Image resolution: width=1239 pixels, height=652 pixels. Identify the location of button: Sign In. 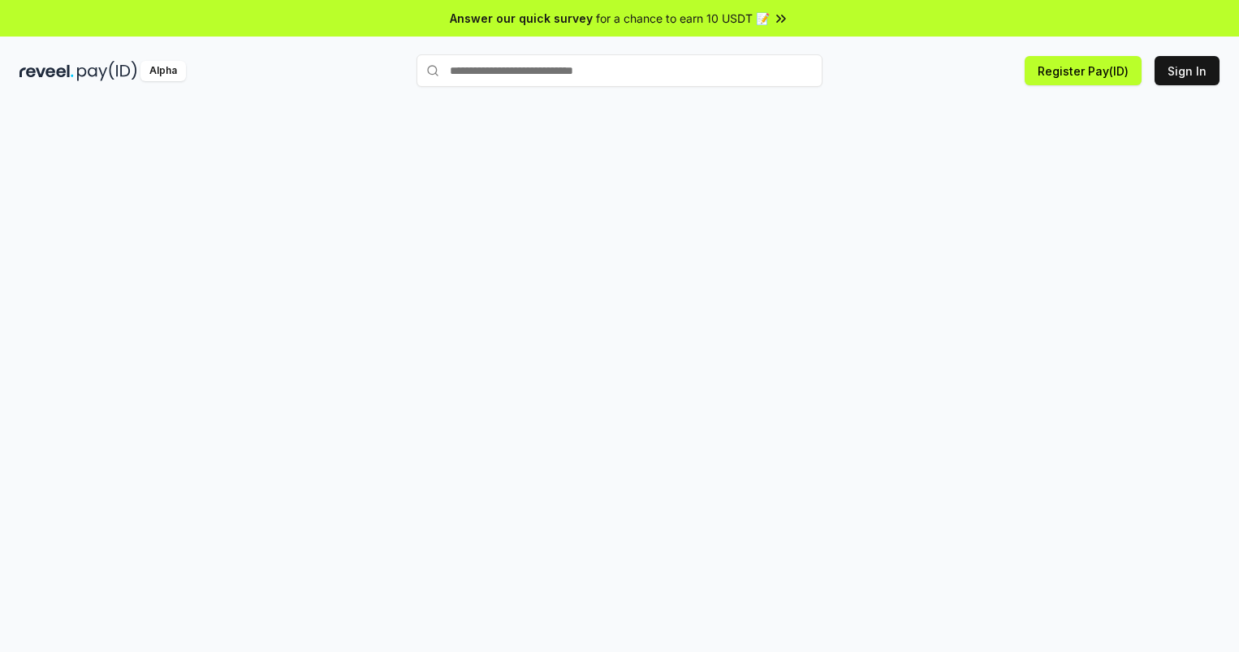
(1187, 71).